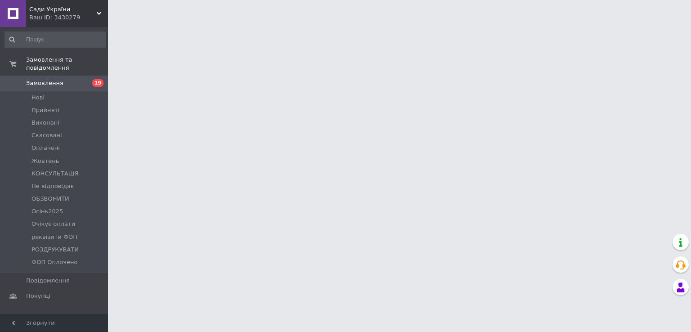  I want to click on span: Не відповідає, so click(53, 186).